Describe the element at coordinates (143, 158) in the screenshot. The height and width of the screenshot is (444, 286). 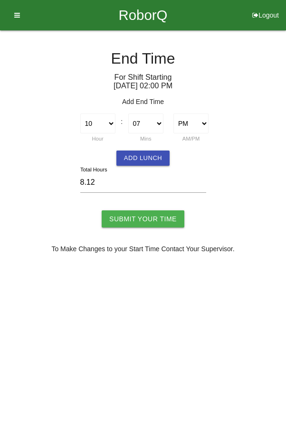
I see `button: Add Lunch` at that location.